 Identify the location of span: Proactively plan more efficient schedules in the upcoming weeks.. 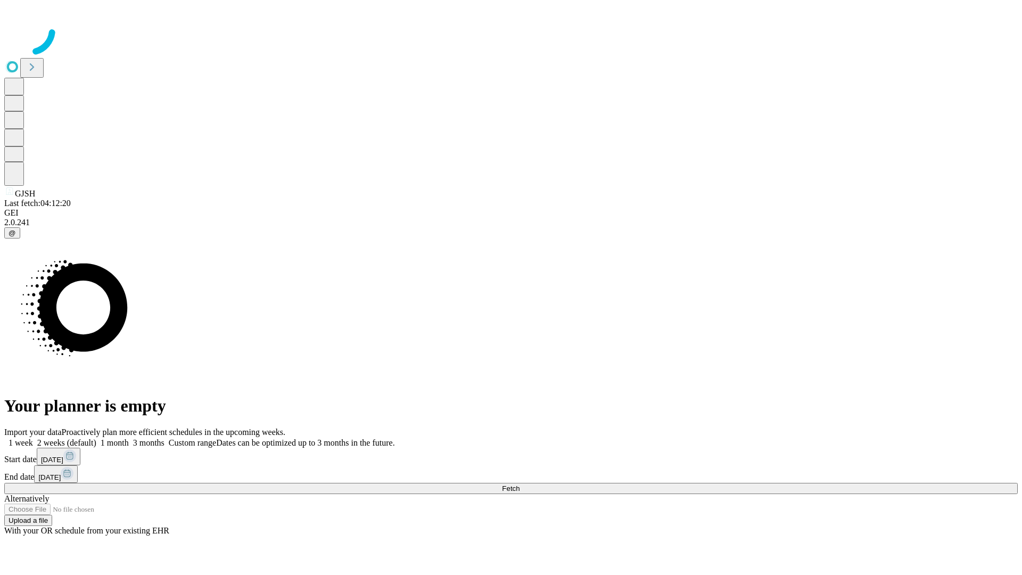
(174, 432).